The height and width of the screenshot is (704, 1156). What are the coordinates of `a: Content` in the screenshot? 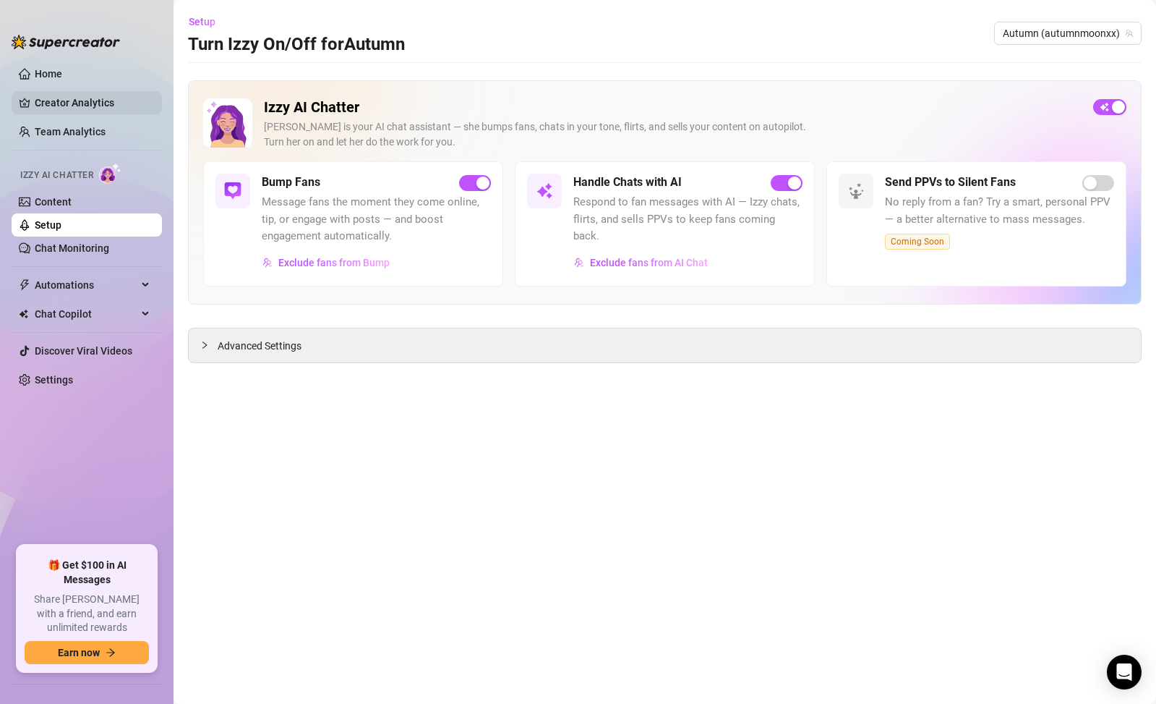 It's located at (53, 202).